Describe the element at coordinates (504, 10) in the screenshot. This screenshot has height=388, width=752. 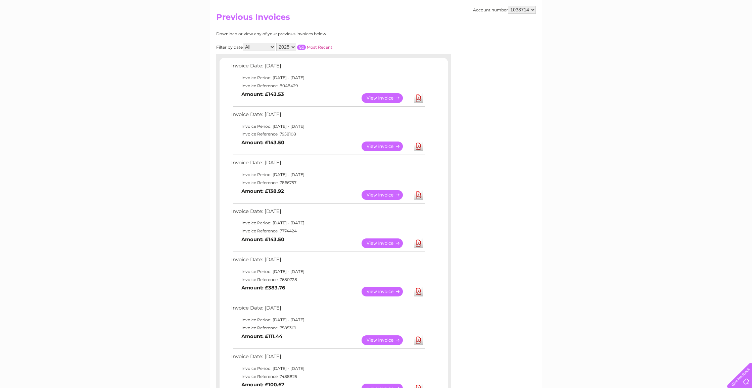
I see `div: Account number` at that location.